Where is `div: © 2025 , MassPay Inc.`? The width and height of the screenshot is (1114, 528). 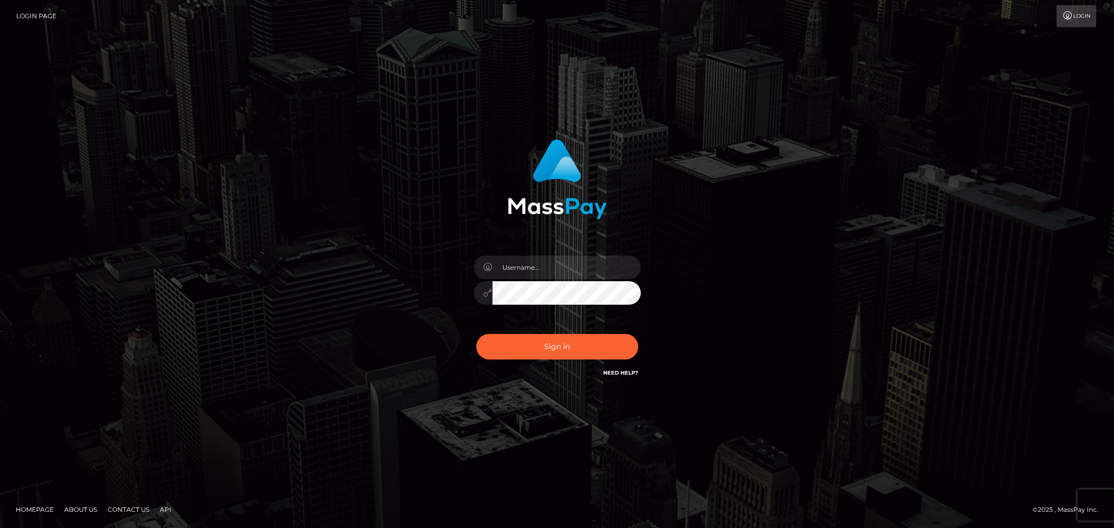
div: © 2025 , MassPay Inc. is located at coordinates (1069, 510).